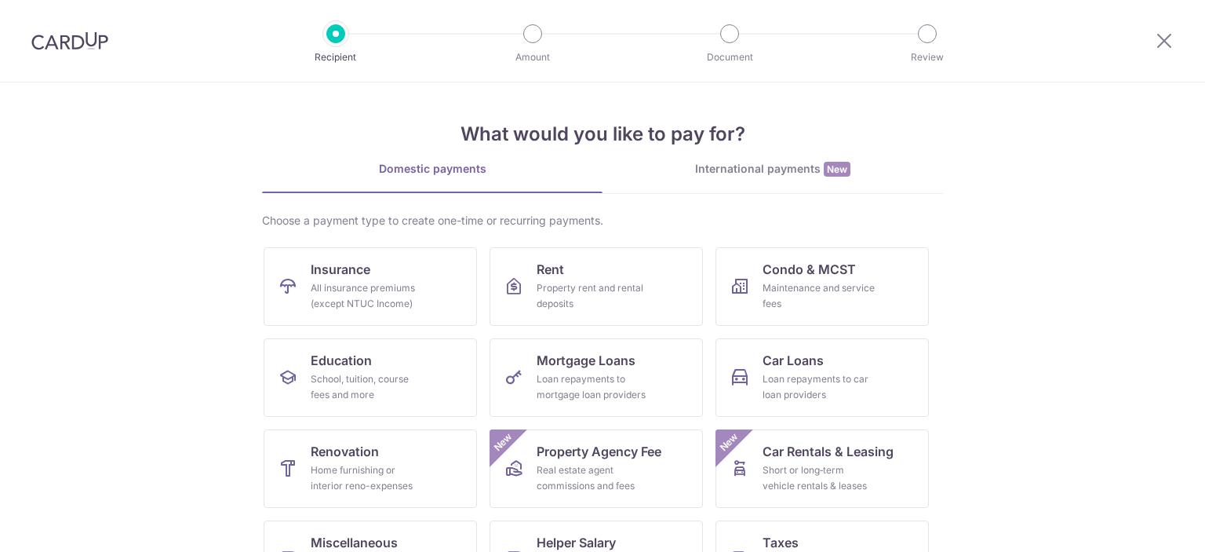  What do you see at coordinates (822, 468) in the screenshot?
I see `a: Car Rentals & LeasingShort or long‑term vehicle rentals & leasesNew` at bounding box center [822, 468].